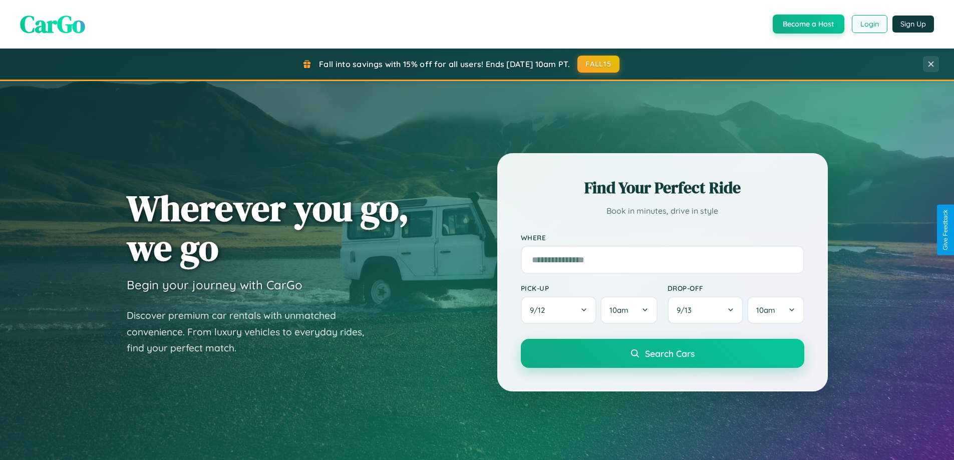  I want to click on div: Give Feedback, so click(946, 230).